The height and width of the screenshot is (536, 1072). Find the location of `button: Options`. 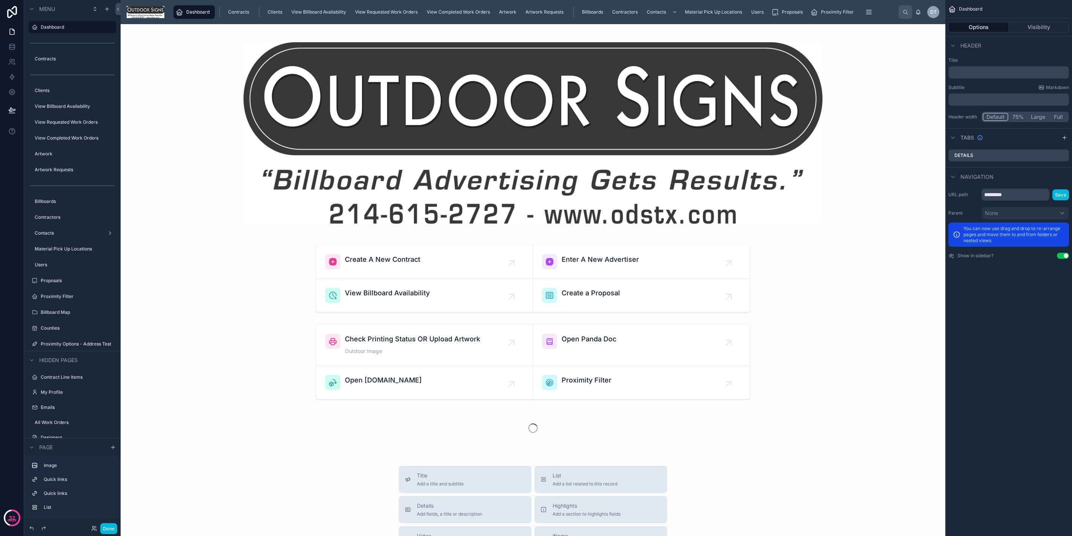

button: Options is located at coordinates (979, 27).